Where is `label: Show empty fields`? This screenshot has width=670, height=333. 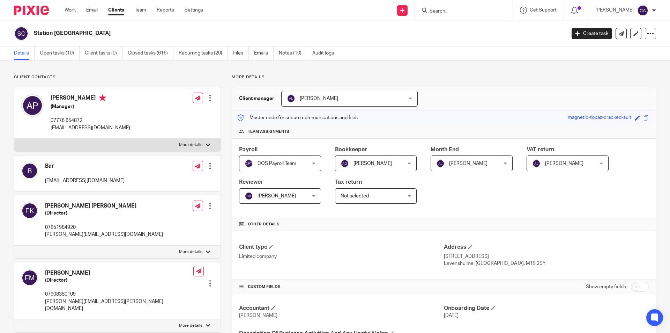
label: Show empty fields is located at coordinates (606, 287).